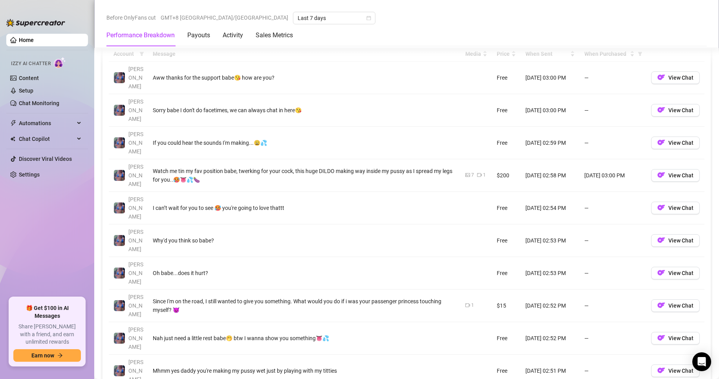  What do you see at coordinates (467, 175) in the screenshot?
I see `span: picture` at bounding box center [467, 175].